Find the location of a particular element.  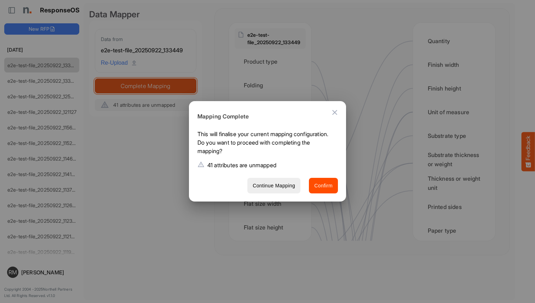

button: Continue Mapping is located at coordinates (274, 186).